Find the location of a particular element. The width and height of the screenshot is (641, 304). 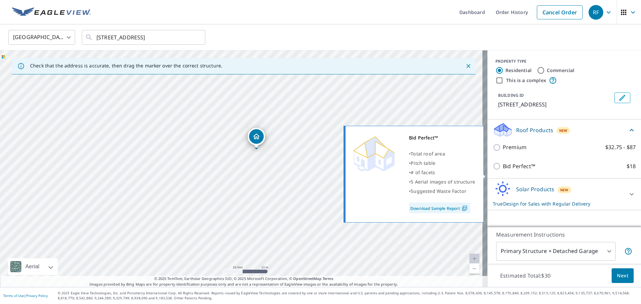

div: Dropped pin, building 1, Residential property, 12606 Balm Riverview Rd Riverview, FL 33579 is located at coordinates (256, 138).